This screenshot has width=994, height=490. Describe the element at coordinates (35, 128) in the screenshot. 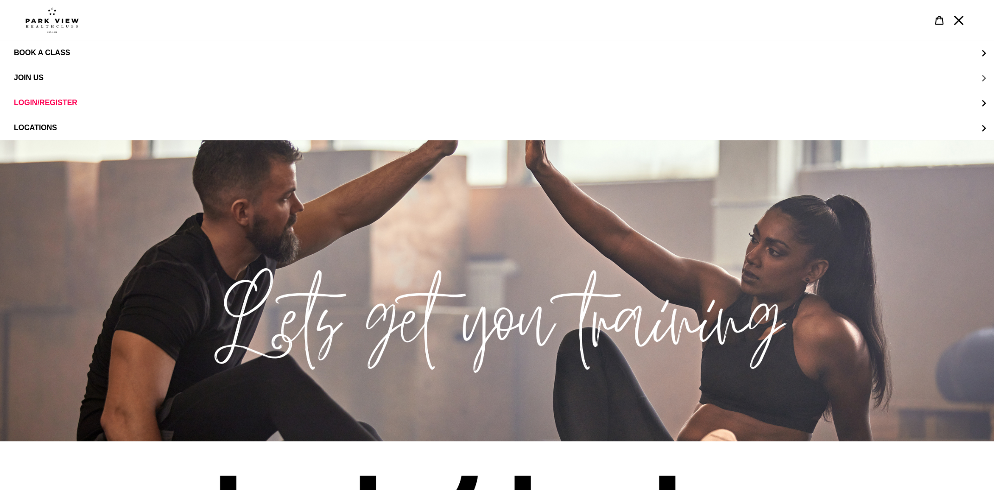

I see `span: LOCATIONS` at that location.